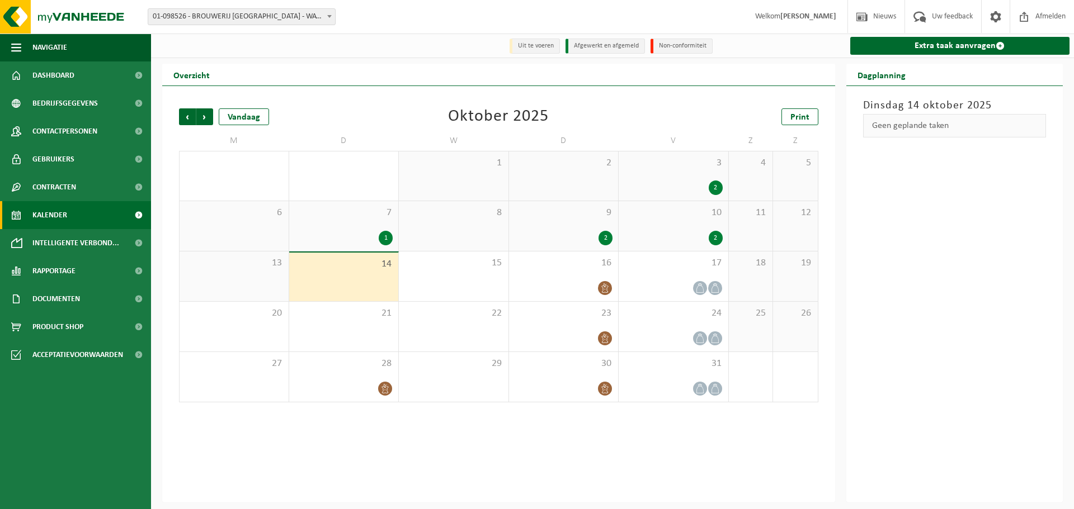 The image size is (1074, 509). I want to click on span: 22, so click(453, 314).